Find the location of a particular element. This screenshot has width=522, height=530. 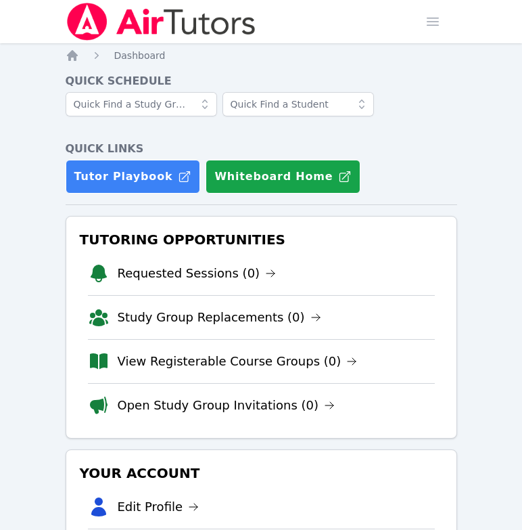

a: Open Study Group Invitations (0) is located at coordinates (227, 405).